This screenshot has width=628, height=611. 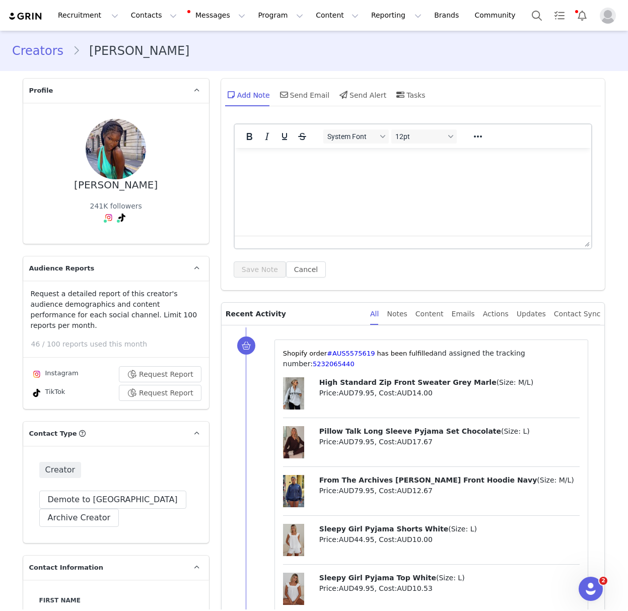 What do you see at coordinates (430, 314) in the screenshot?
I see `div: Content` at bounding box center [430, 314].